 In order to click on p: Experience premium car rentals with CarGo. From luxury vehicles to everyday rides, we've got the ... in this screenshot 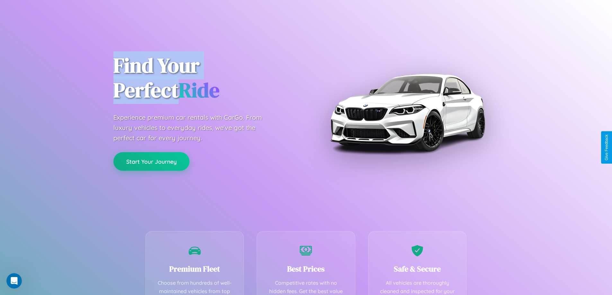, I will do `click(194, 128)`.